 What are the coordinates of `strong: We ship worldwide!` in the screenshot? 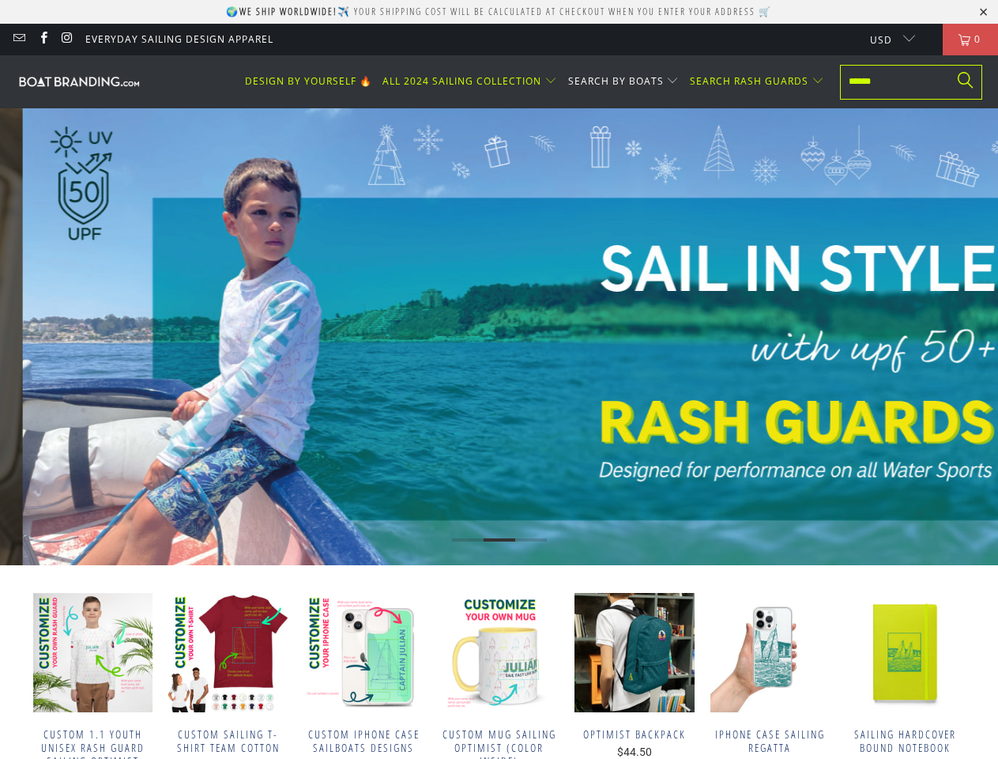 It's located at (288, 11).